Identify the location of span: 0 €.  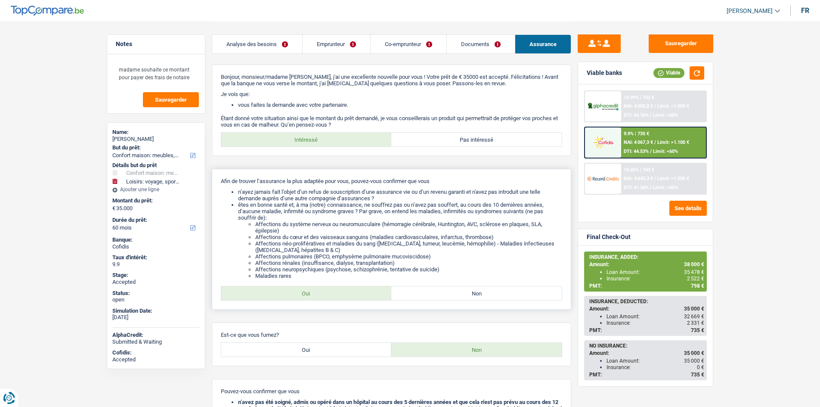
(700, 367).